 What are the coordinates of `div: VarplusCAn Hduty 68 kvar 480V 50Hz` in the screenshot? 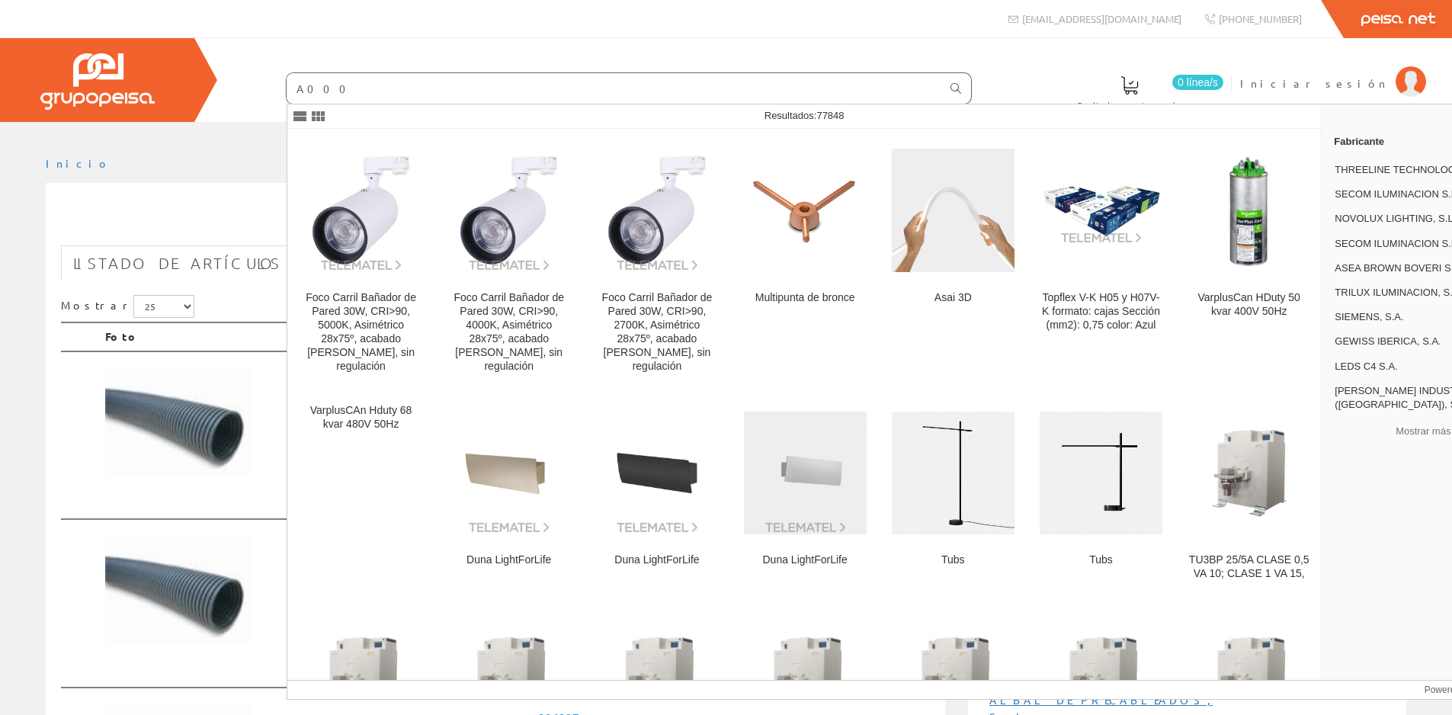 It's located at (361, 418).